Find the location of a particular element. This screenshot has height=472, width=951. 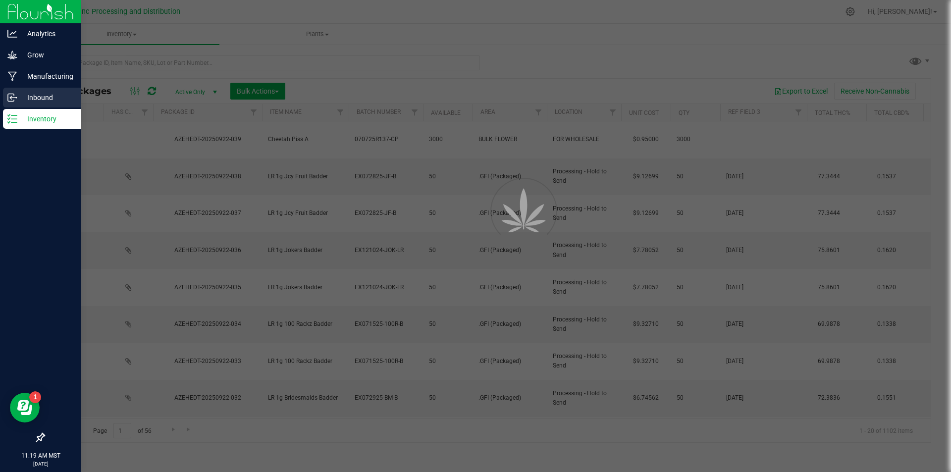

inline-svg: Inbound is located at coordinates (12, 98).